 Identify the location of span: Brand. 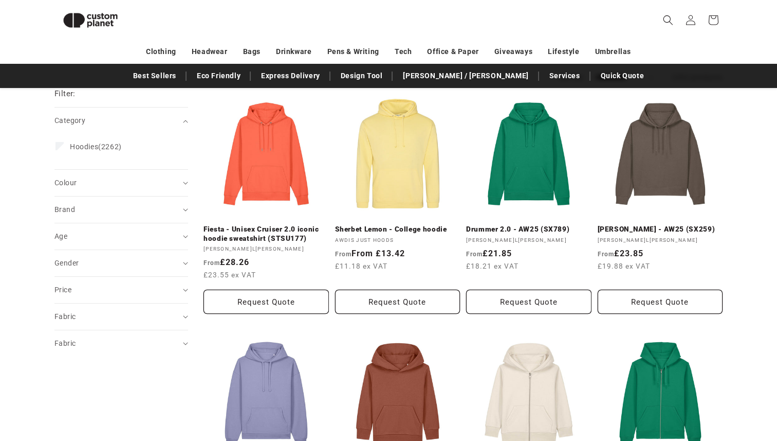
(65, 209).